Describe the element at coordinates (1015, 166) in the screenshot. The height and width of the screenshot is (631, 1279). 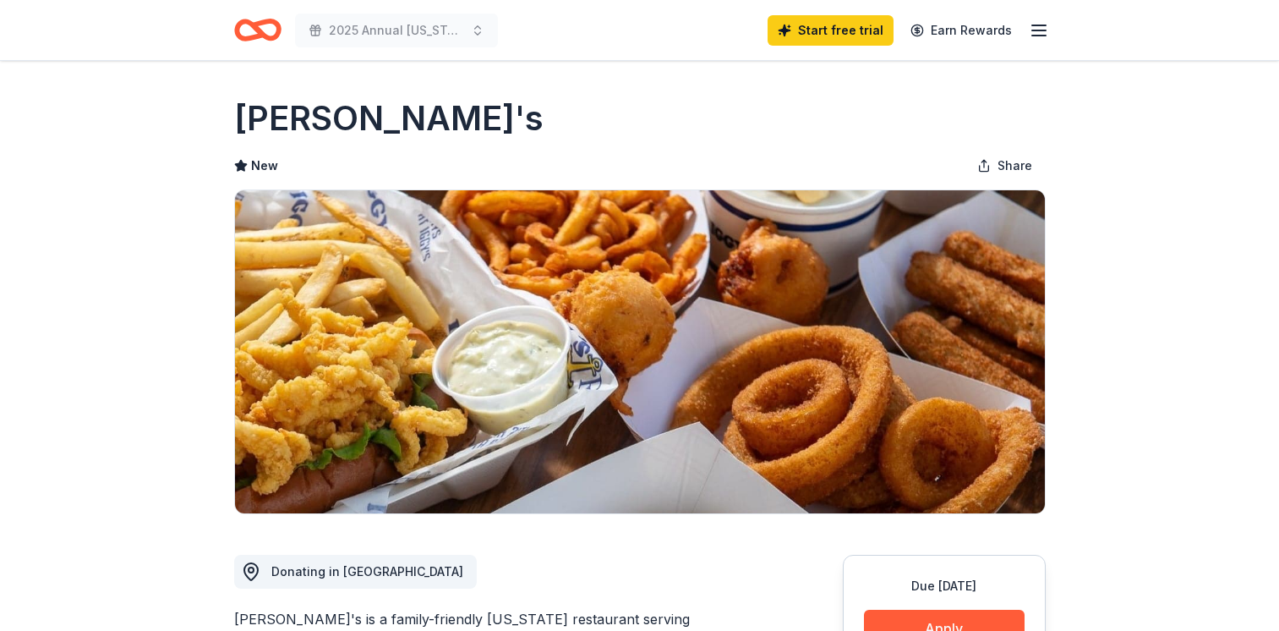
I see `span: Share` at that location.